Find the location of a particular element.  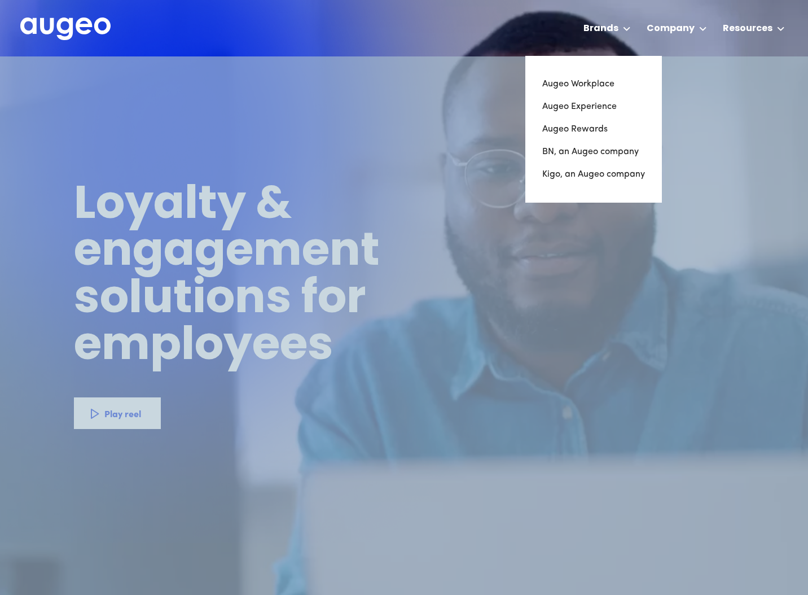

a: BN, an Augeo company is located at coordinates (594, 152).